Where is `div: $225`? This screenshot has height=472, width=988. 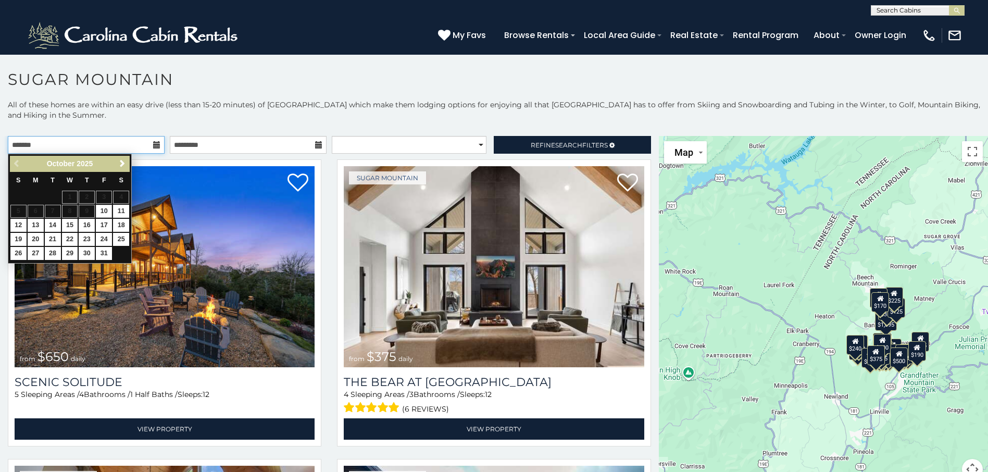
div: $225 is located at coordinates (894, 297).